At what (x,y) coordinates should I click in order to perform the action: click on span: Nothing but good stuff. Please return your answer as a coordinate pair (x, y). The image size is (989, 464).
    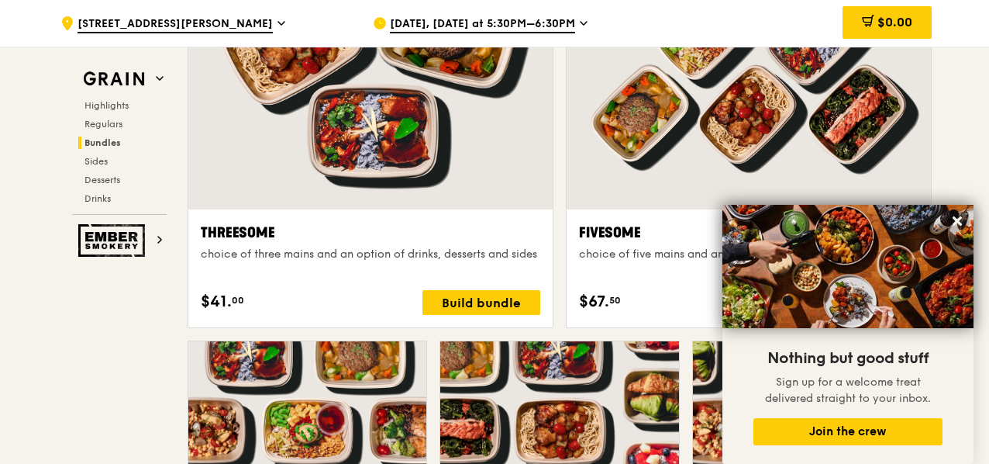
    Looking at the image, I should click on (848, 358).